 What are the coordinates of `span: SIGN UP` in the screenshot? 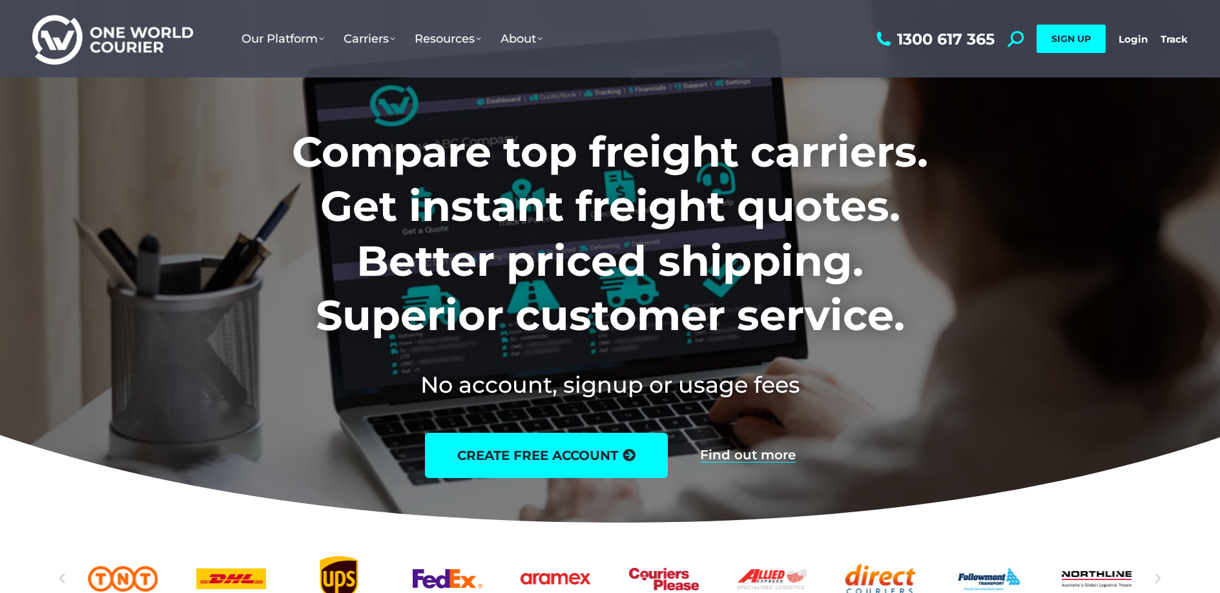 It's located at (1071, 39).